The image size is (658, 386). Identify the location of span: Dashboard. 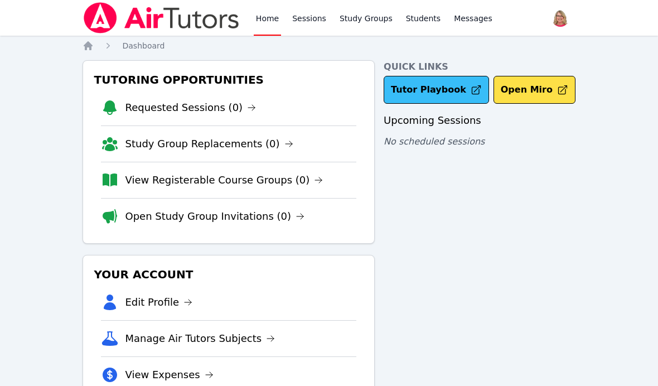
(144, 46).